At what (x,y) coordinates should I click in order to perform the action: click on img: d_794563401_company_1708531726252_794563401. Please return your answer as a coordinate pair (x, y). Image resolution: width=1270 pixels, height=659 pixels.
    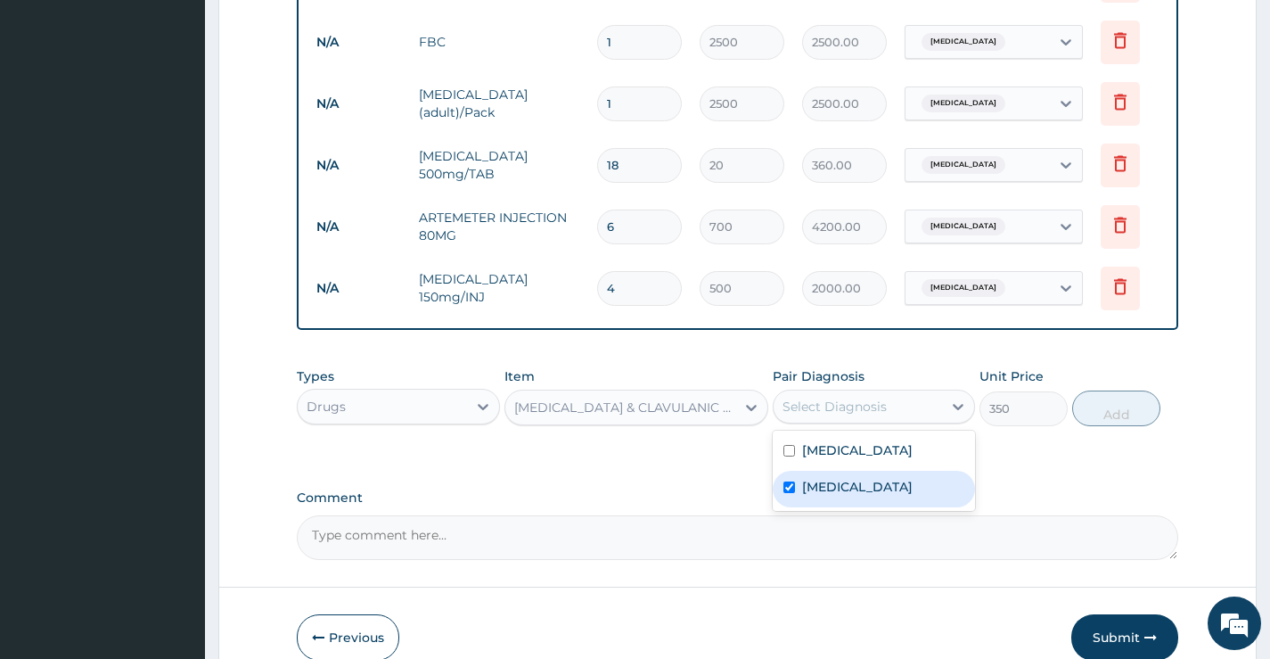
    Looking at the image, I should click on (53, 111).